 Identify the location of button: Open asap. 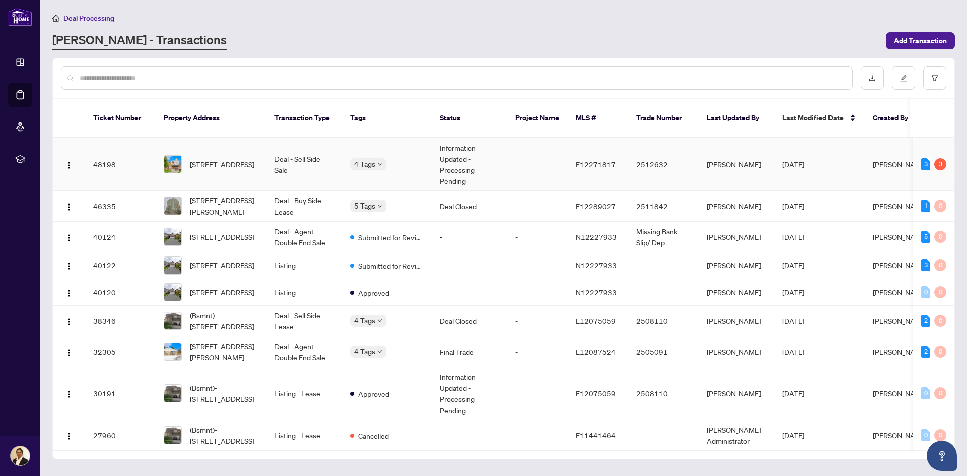
(942, 456).